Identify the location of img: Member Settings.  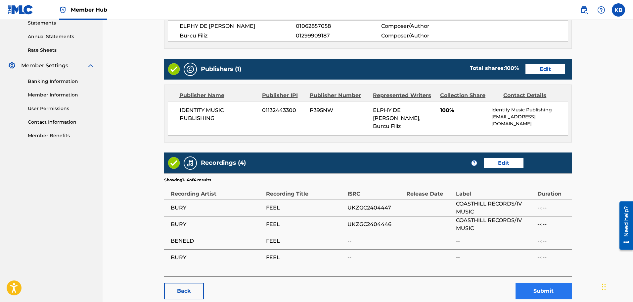
(12, 66).